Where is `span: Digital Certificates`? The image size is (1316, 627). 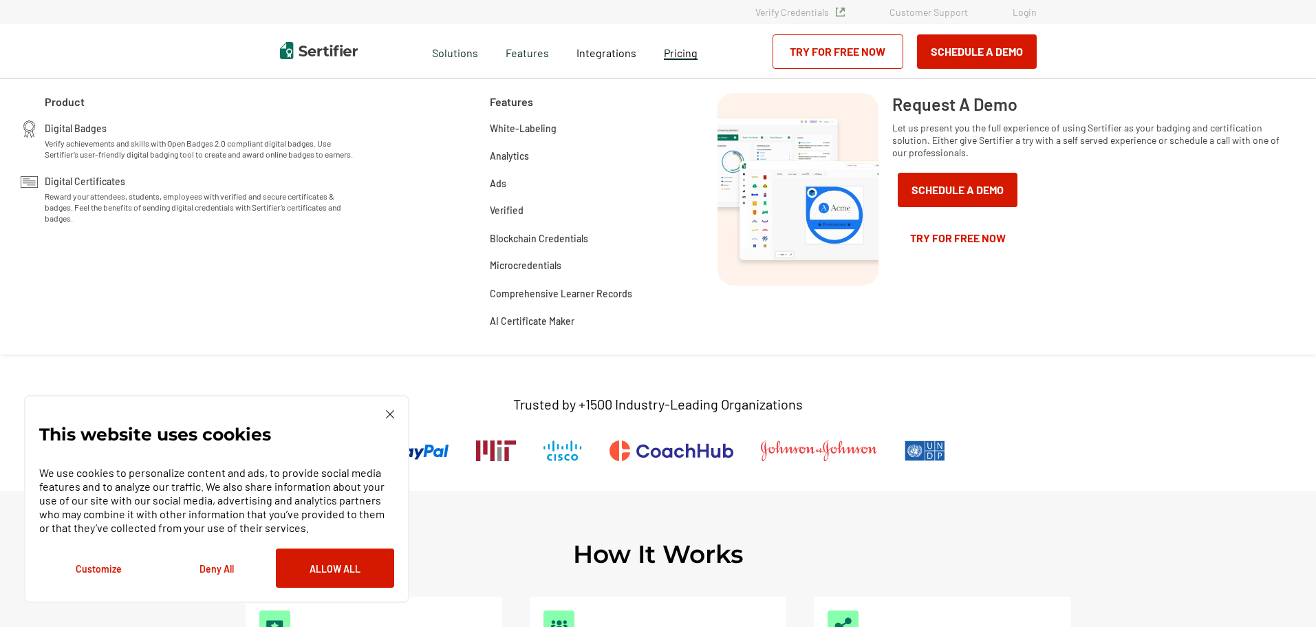 span: Digital Certificates is located at coordinates (85, 180).